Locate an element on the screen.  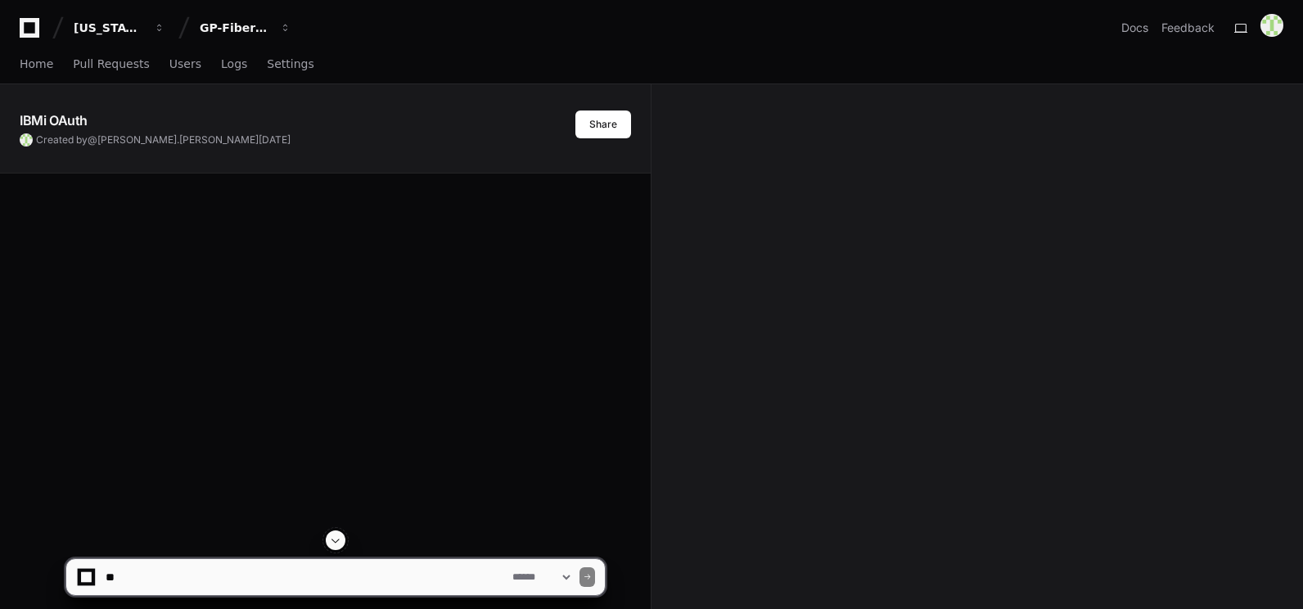
span: Settings is located at coordinates (290, 64).